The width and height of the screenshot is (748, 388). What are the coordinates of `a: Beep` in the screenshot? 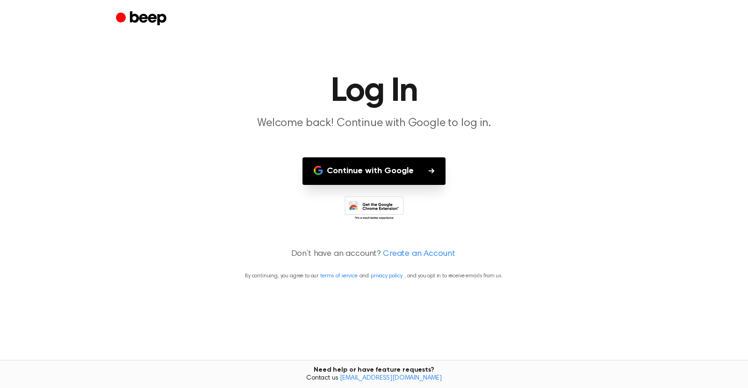 It's located at (142, 19).